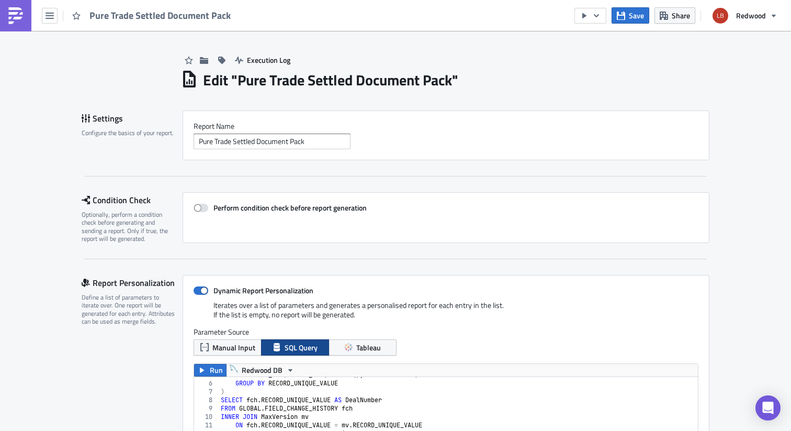 This screenshot has width=791, height=431. What do you see at coordinates (675, 15) in the screenshot?
I see `button: Share` at bounding box center [675, 15].